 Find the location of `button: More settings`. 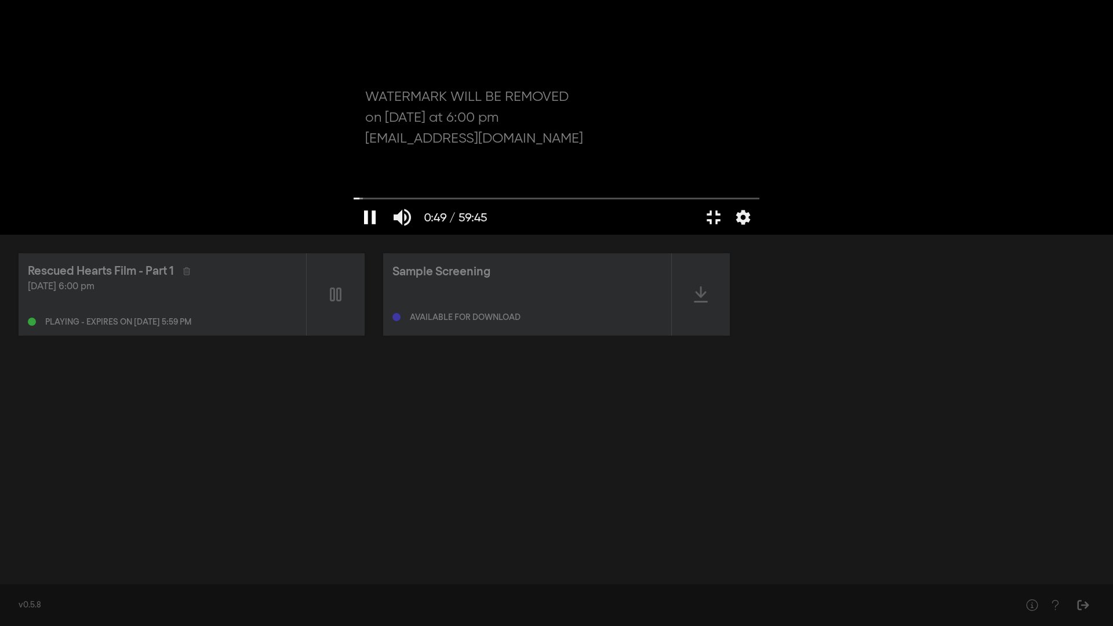

button: More settings is located at coordinates (743, 217).